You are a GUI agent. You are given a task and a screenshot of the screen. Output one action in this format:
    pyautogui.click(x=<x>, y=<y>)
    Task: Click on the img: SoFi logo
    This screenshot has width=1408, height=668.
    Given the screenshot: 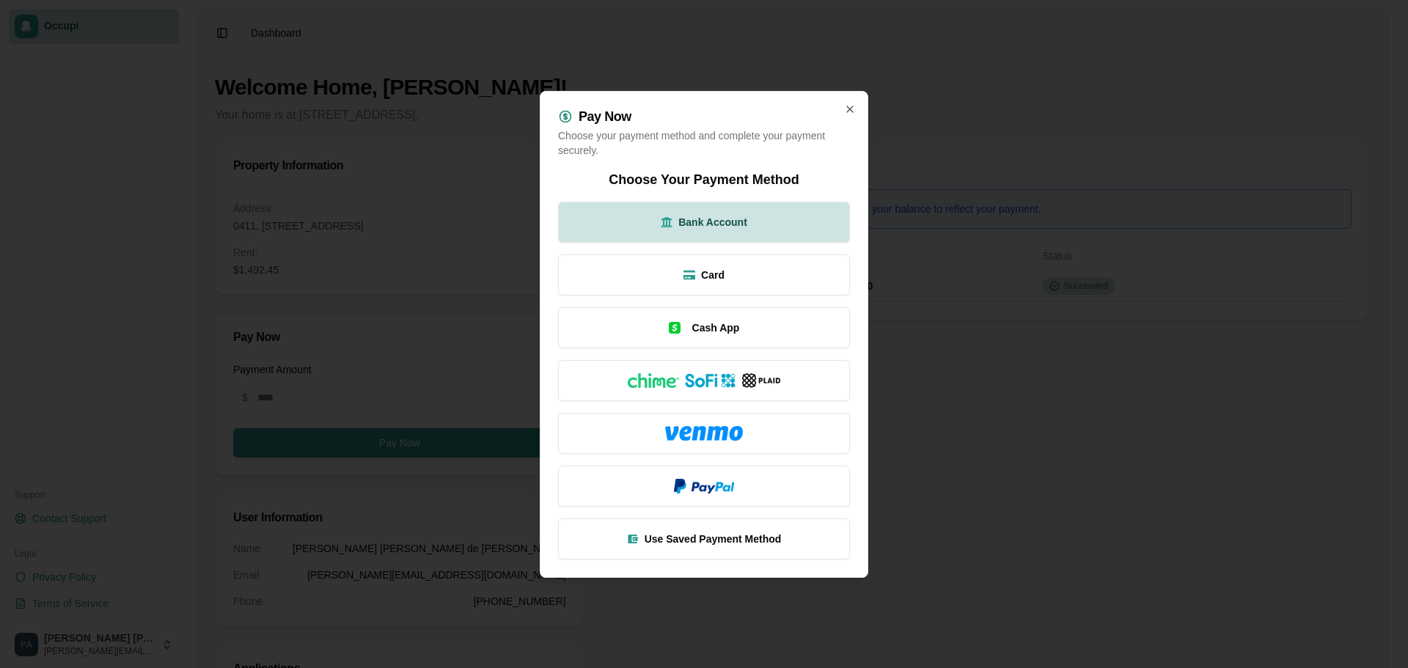 What is the action you would take?
    pyautogui.click(x=711, y=381)
    